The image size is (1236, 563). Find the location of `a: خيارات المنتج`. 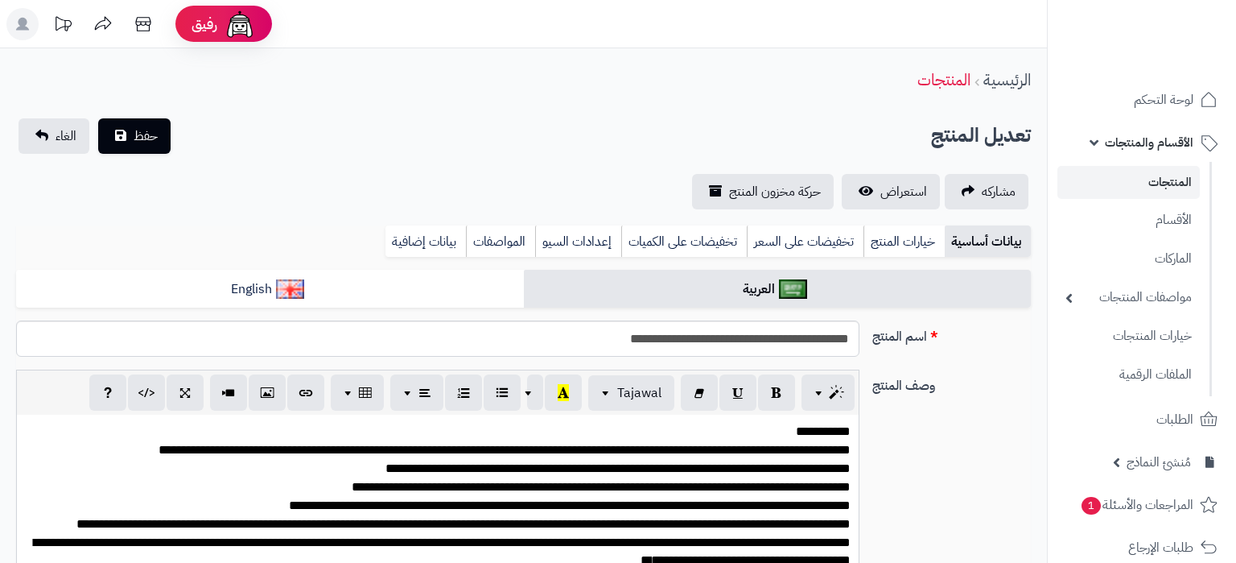

a: خيارات المنتج is located at coordinates (904, 241).